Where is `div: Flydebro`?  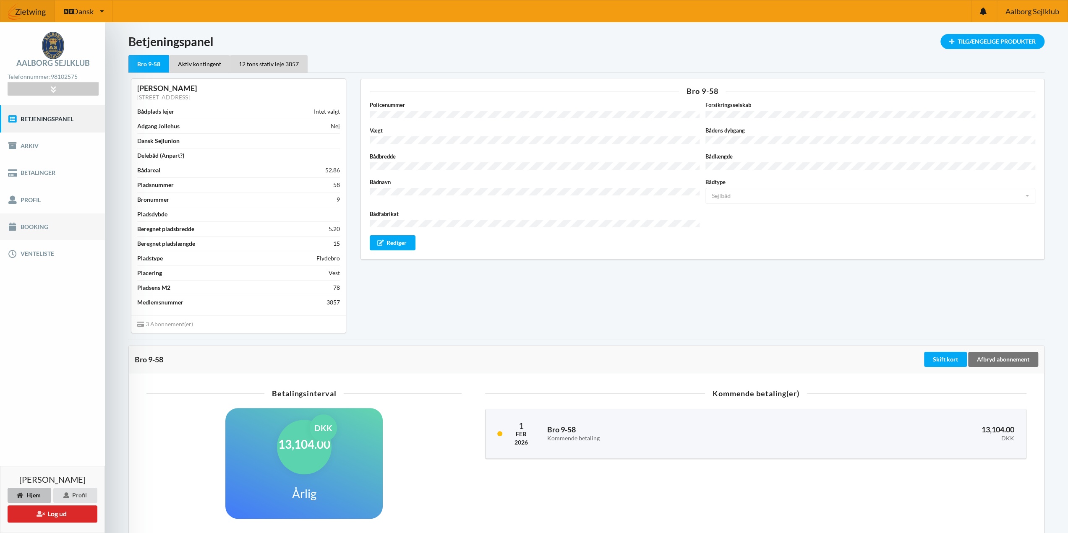
div: Flydebro is located at coordinates (328, 259).